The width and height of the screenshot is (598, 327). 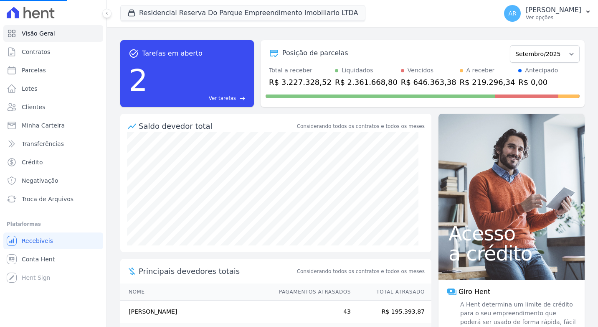 I want to click on span: Recebíveis, so click(x=37, y=241).